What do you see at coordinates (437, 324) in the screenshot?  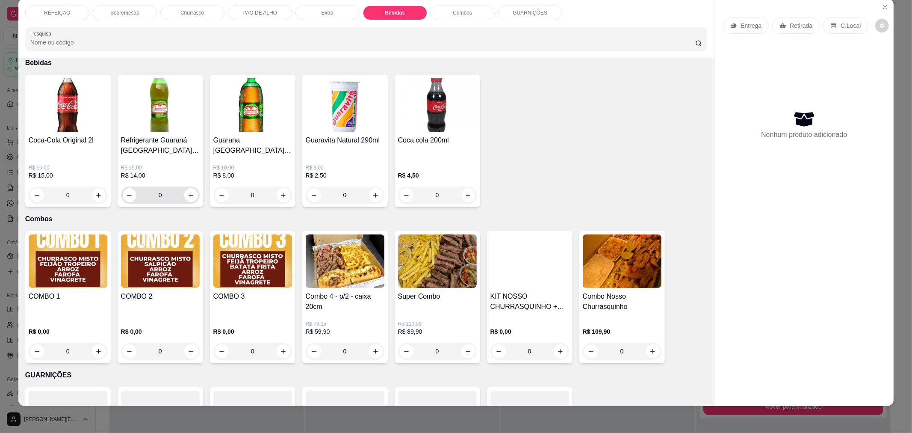 I see `p: R$ 110,00` at bounding box center [437, 324].